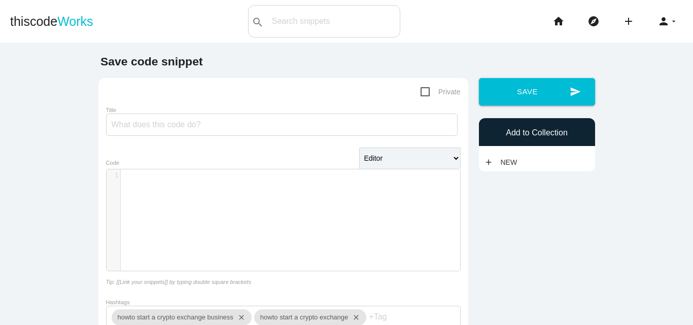  I want to click on label: Title, so click(111, 110).